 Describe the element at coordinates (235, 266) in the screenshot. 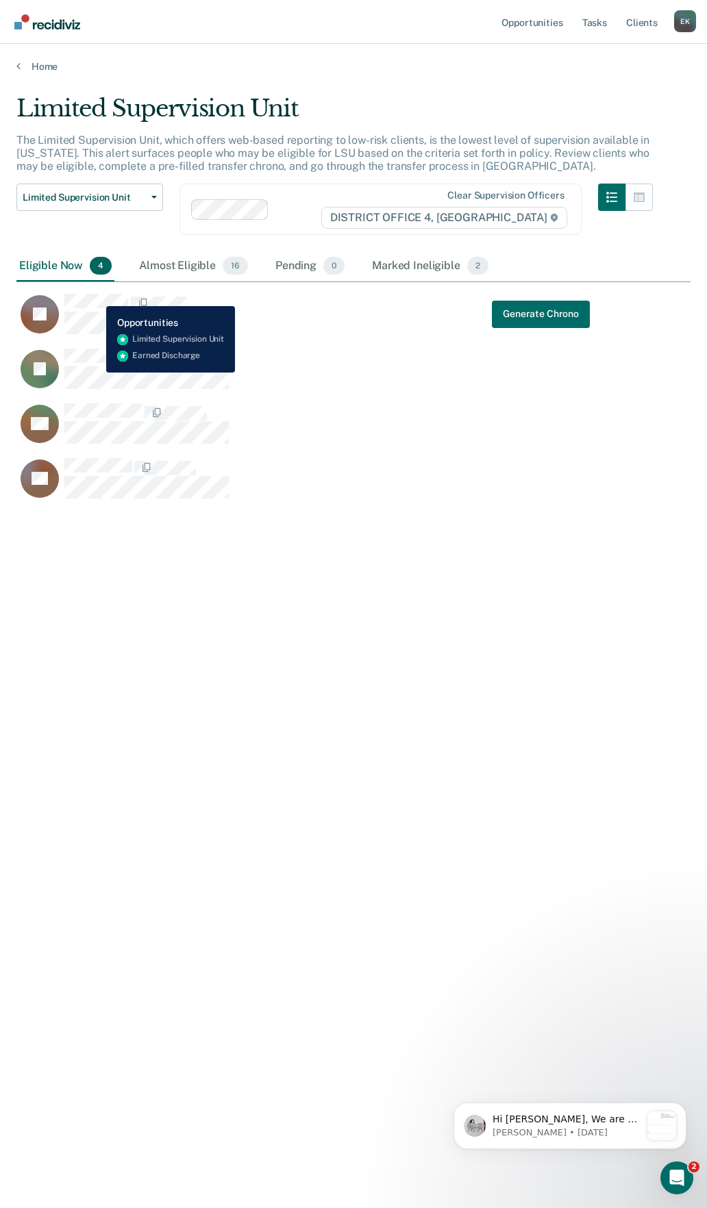

I see `span: 16` at that location.